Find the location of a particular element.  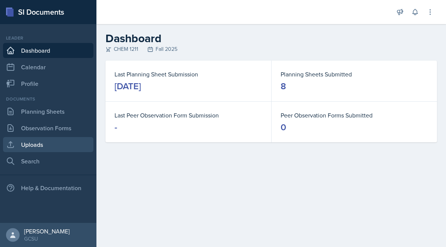

div: CHEM 1211 Fall 2025 is located at coordinates (271, 49).